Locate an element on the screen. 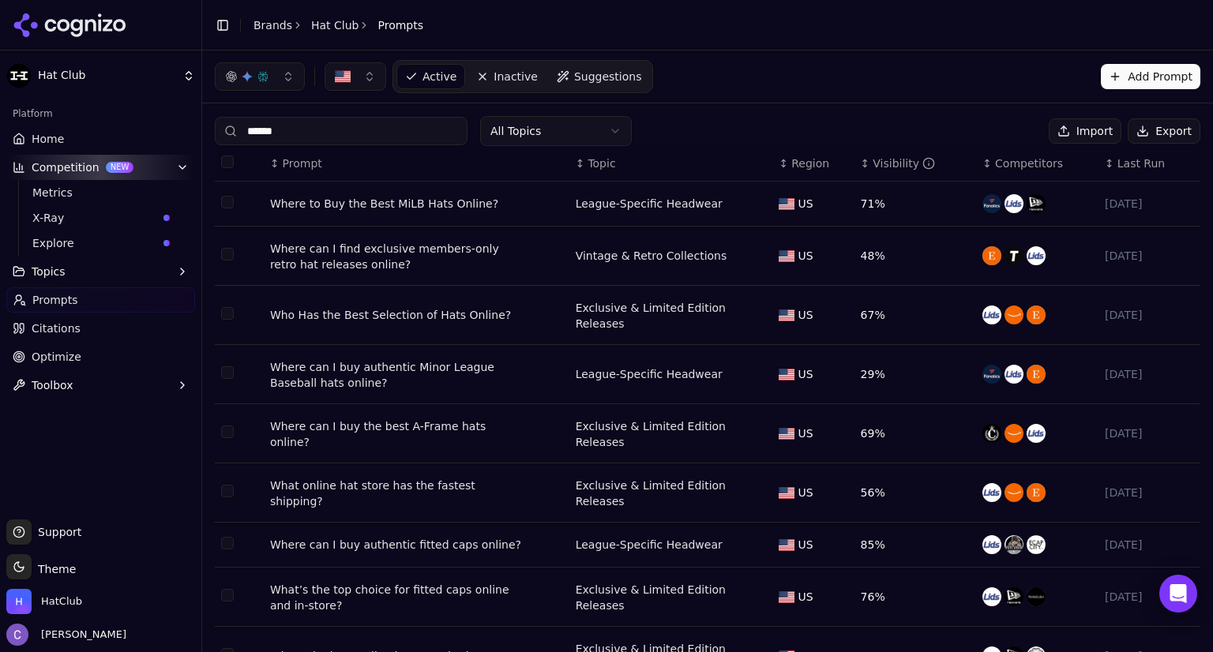 Image resolution: width=1213 pixels, height=652 pixels. th: Region is located at coordinates (812, 163).